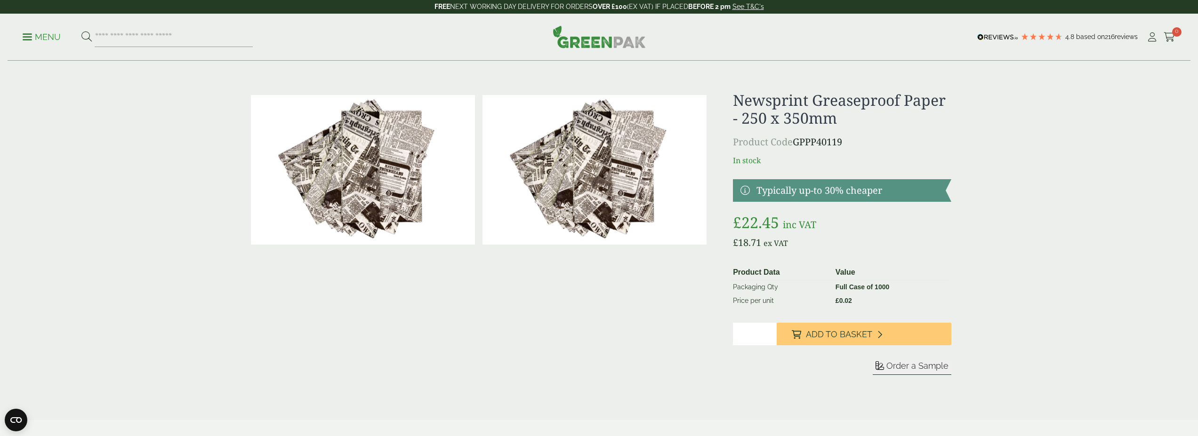 Image resolution: width=1198 pixels, height=436 pixels. Describe the element at coordinates (747, 242) in the screenshot. I see `bdi: 18.71` at that location.